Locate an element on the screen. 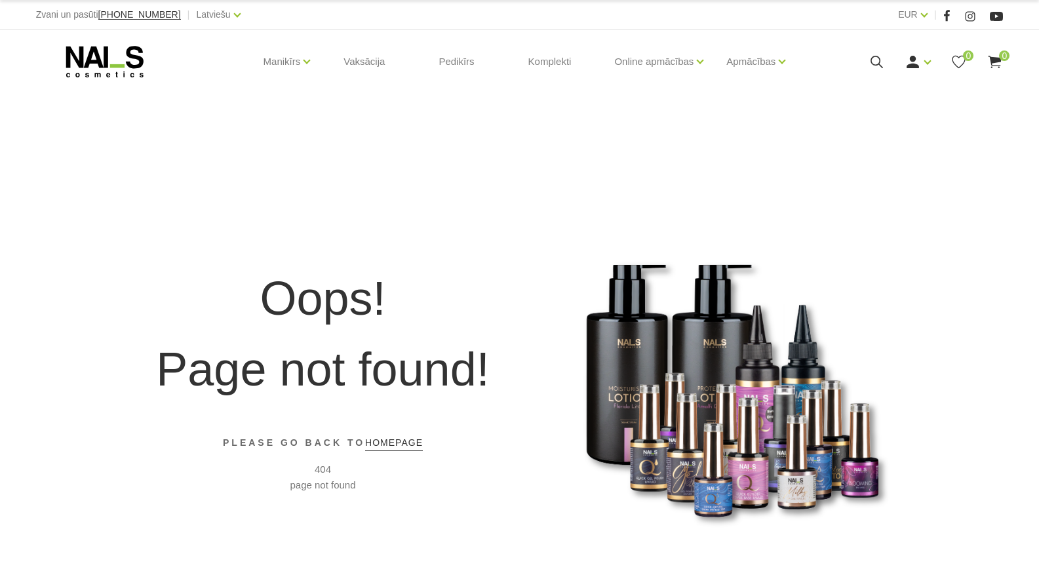  a: Vaksācija is located at coordinates (364, 62).